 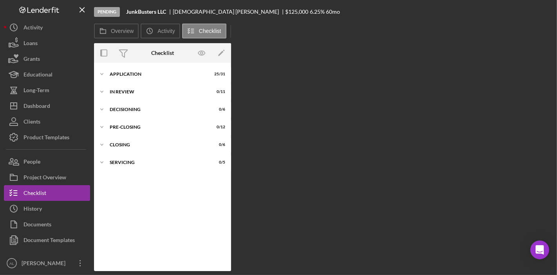 What do you see at coordinates (47, 137) in the screenshot?
I see `a: Product Templates` at bounding box center [47, 137].